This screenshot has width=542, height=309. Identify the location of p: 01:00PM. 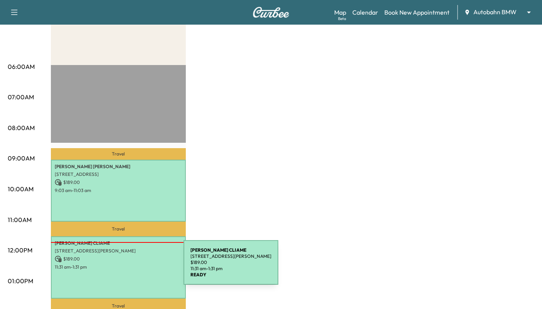
(20, 281).